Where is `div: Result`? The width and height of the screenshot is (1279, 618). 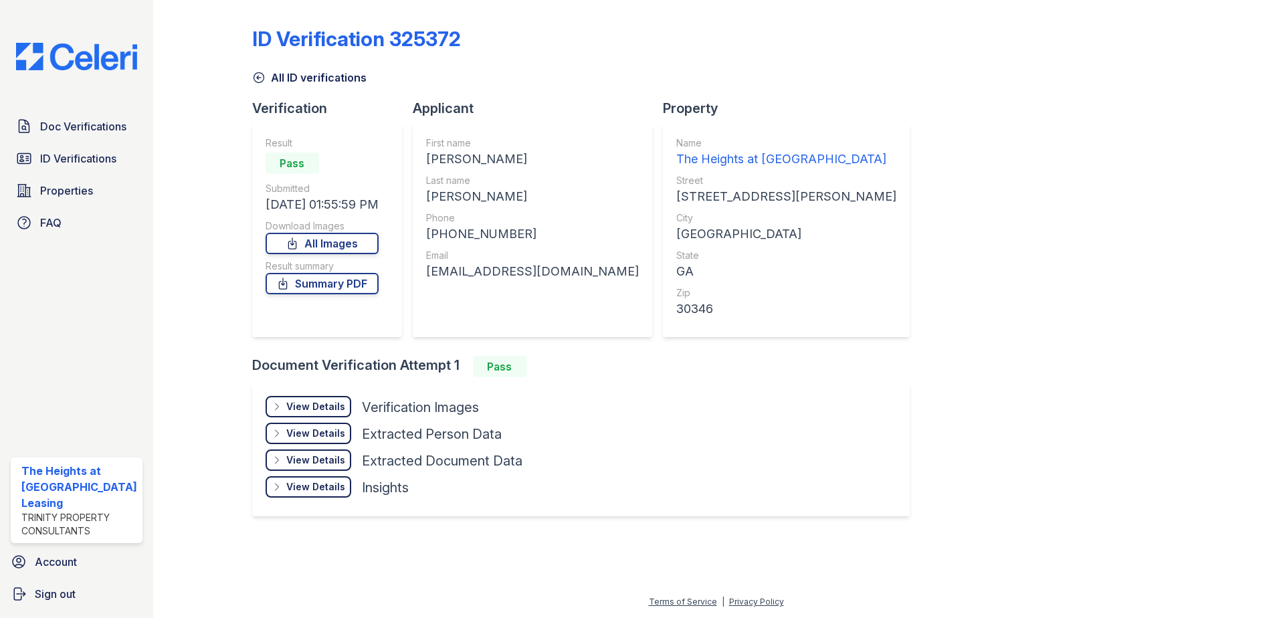 div: Result is located at coordinates (322, 143).